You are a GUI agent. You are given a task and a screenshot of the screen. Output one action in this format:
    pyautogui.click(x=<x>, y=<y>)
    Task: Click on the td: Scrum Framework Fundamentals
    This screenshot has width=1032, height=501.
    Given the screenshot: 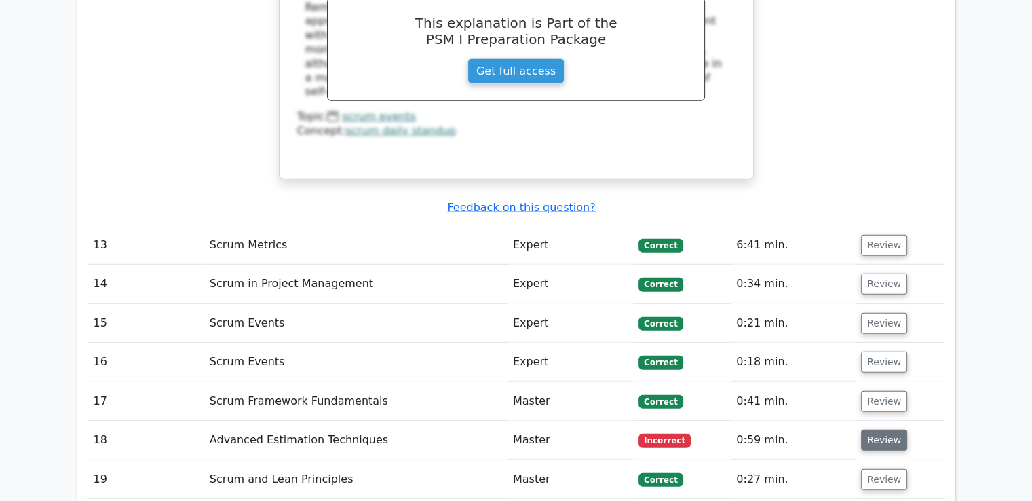 What is the action you would take?
    pyautogui.click(x=356, y=401)
    